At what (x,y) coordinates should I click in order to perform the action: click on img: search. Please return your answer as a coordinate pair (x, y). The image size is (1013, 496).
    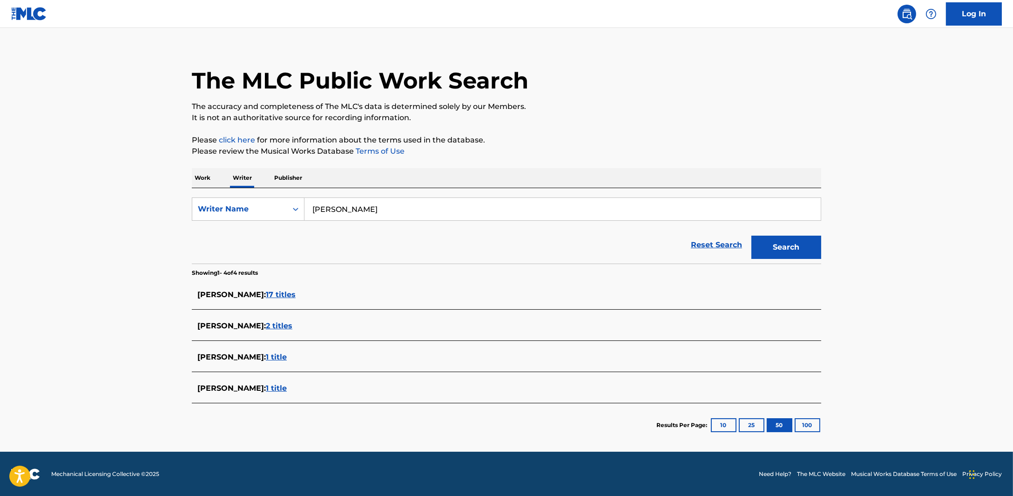
    Looking at the image, I should click on (907, 14).